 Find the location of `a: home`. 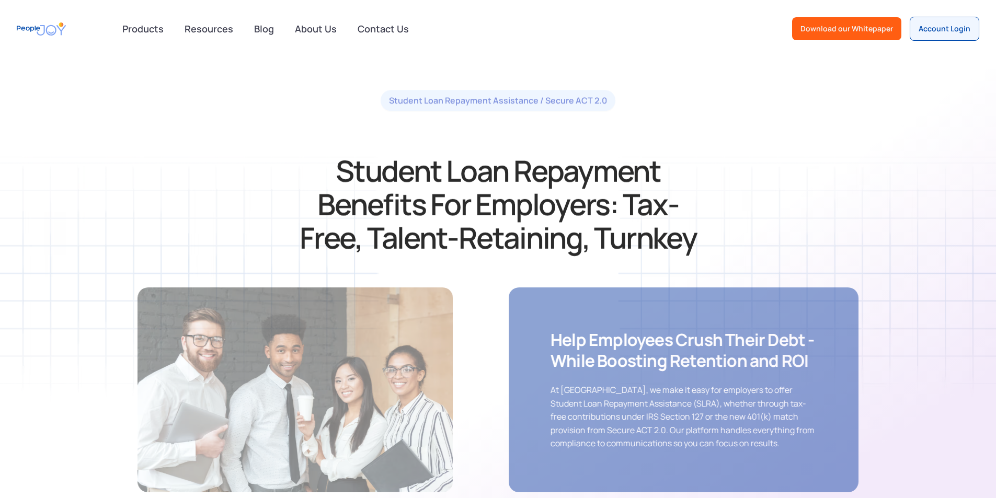

a: home is located at coordinates (41, 29).